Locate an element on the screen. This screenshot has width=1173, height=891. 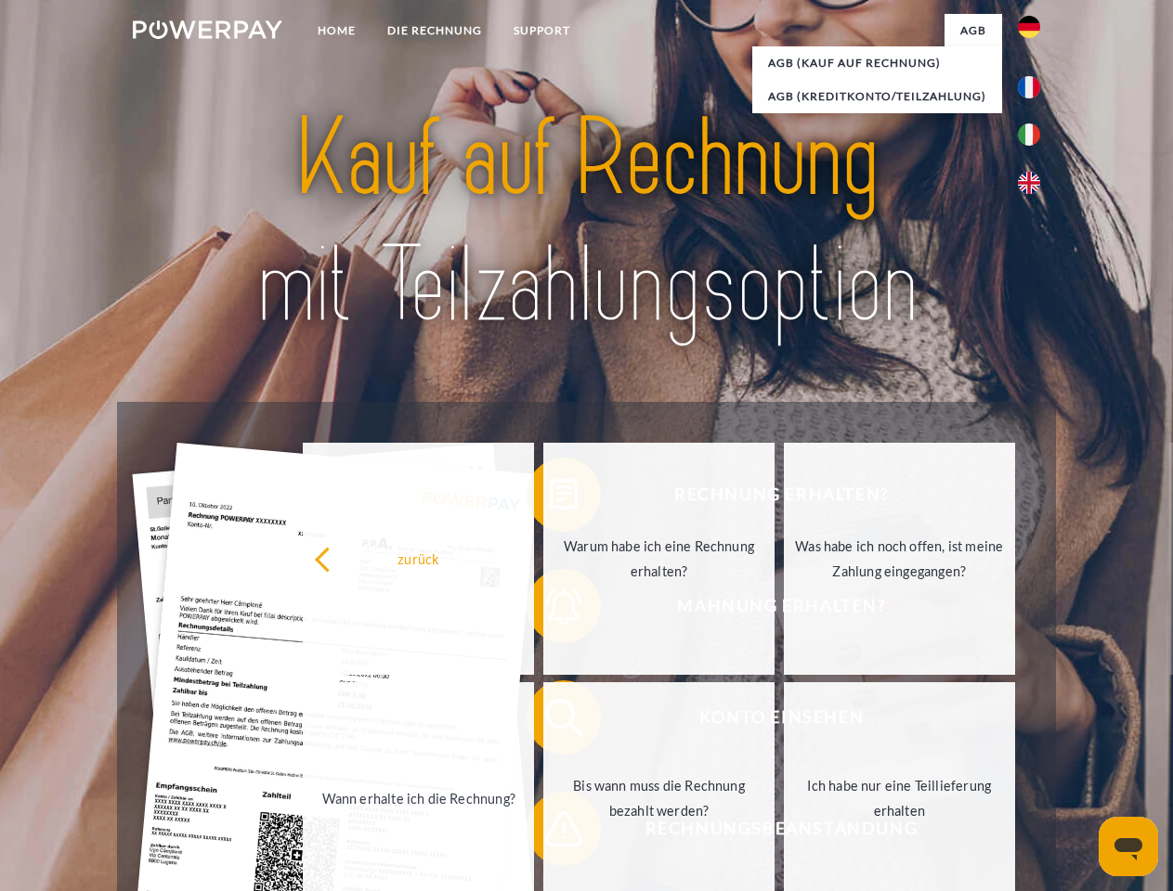
img: title-powerpay_de.svg is located at coordinates (586, 222).